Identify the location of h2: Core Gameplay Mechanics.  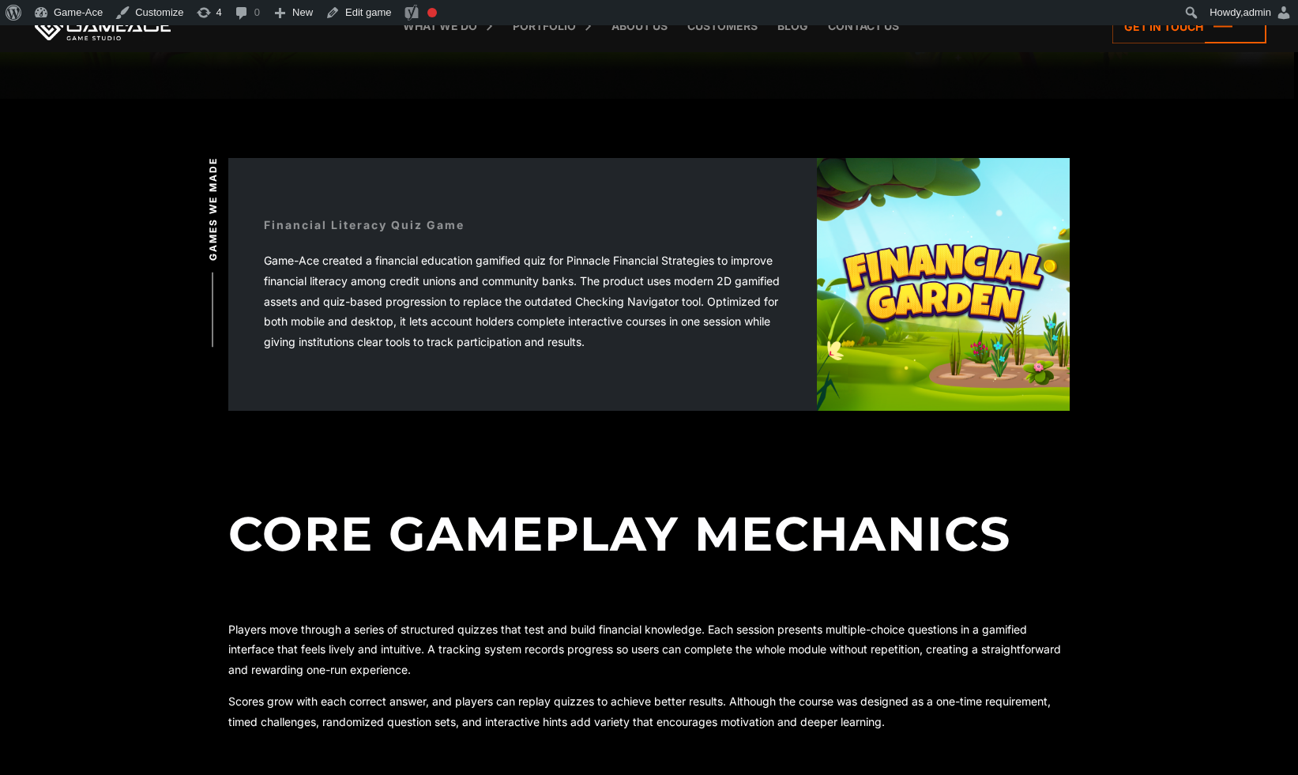
(649, 520).